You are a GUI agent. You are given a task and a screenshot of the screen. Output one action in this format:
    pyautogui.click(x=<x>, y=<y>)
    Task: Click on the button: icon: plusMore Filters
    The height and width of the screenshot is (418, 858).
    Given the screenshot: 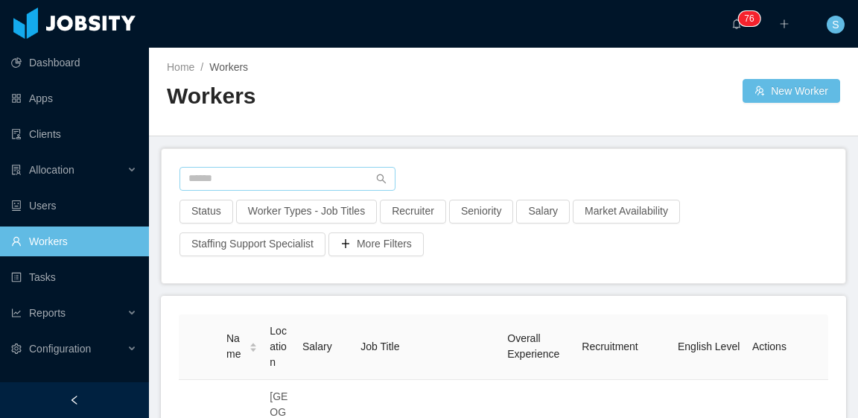 What is the action you would take?
    pyautogui.click(x=376, y=244)
    